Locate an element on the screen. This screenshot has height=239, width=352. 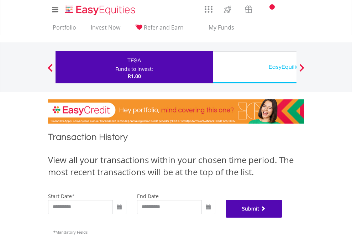
button: Previous is located at coordinates (50, 71).